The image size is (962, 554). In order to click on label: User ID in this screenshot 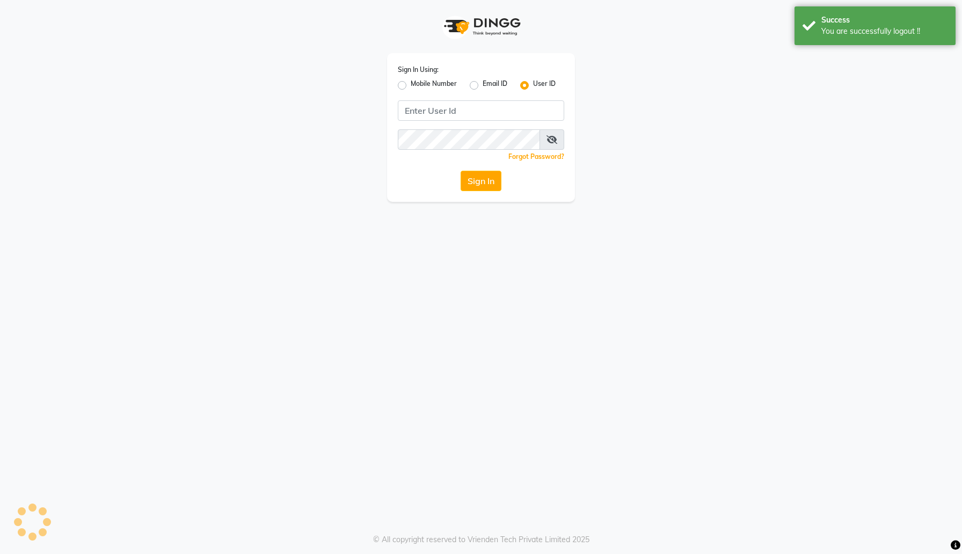, I will do `click(544, 85)`.